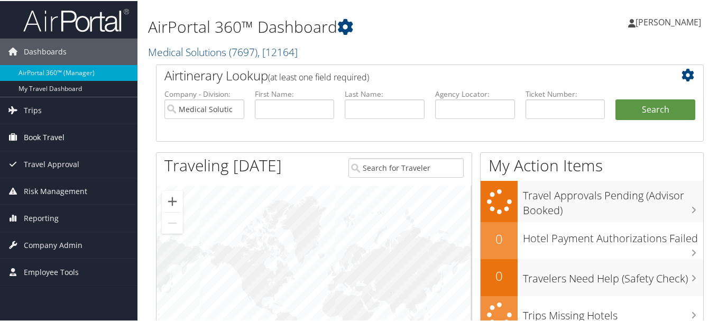  What do you see at coordinates (76, 19) in the screenshot?
I see `img: airportal-logo.png` at bounding box center [76, 19].